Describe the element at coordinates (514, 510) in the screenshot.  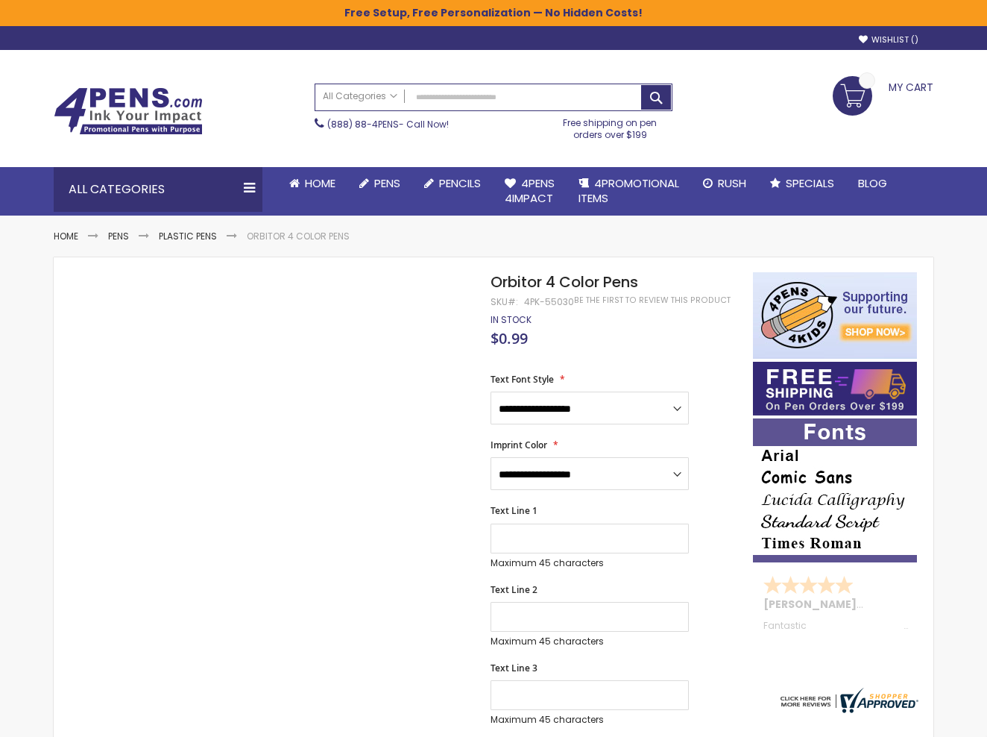
I see `span: Text Line 1` at that location.